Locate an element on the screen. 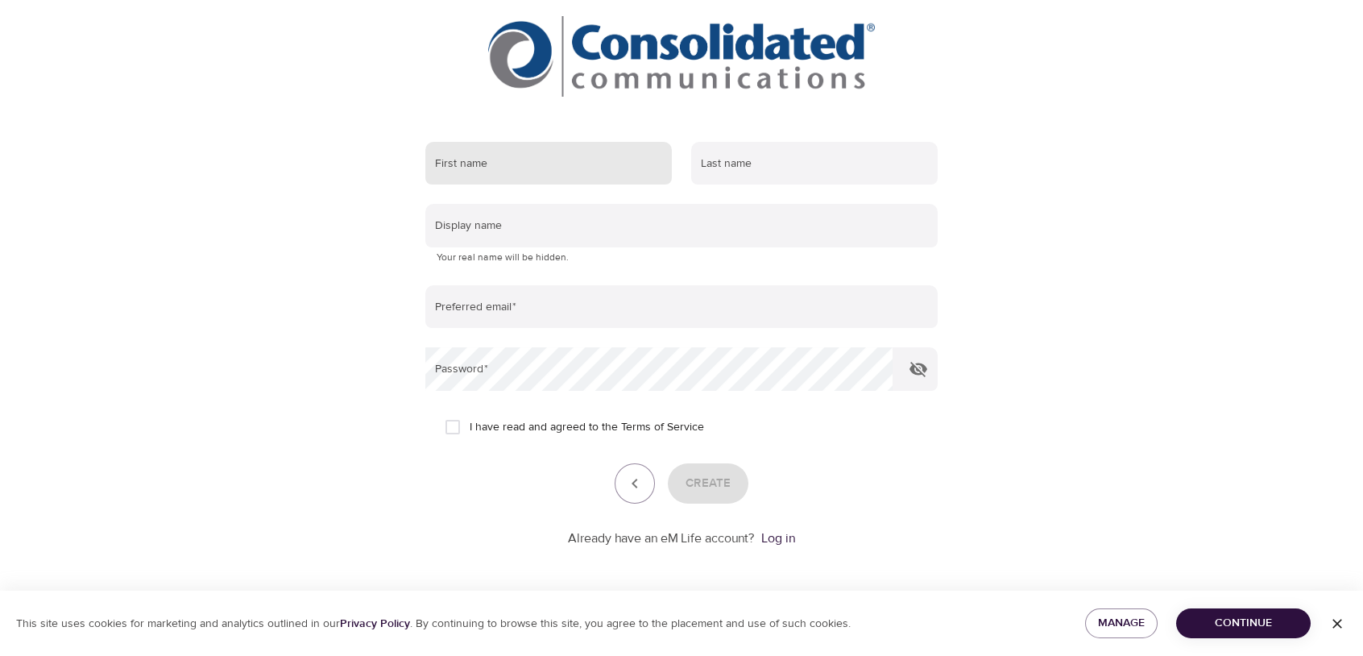  a: Terms of Service is located at coordinates (662, 427).